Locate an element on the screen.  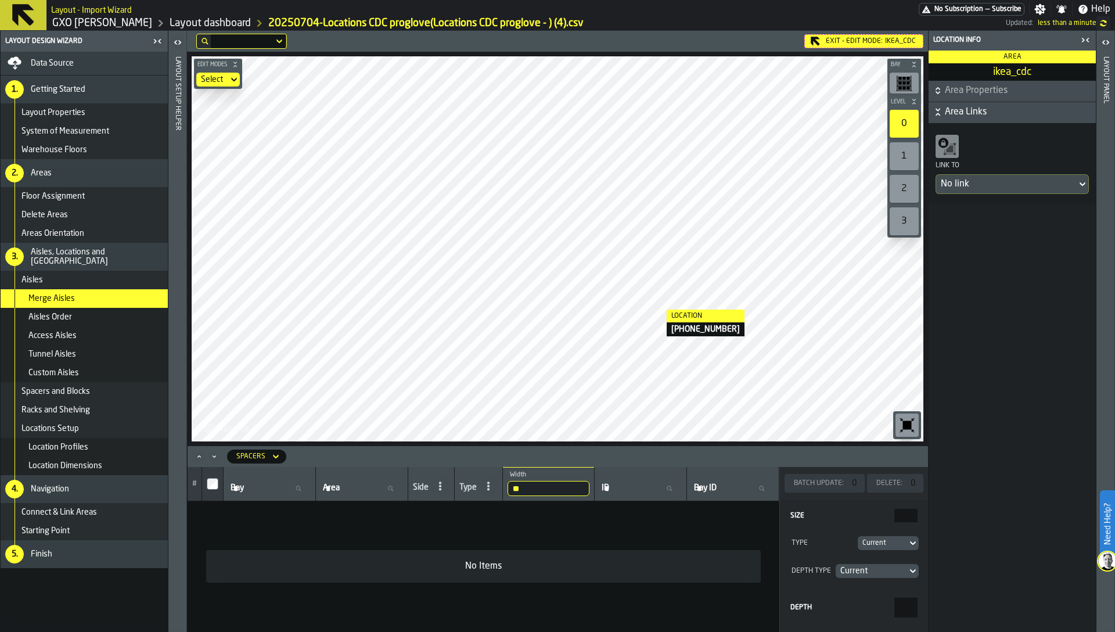
span: Location Dimensions is located at coordinates (65, 466).